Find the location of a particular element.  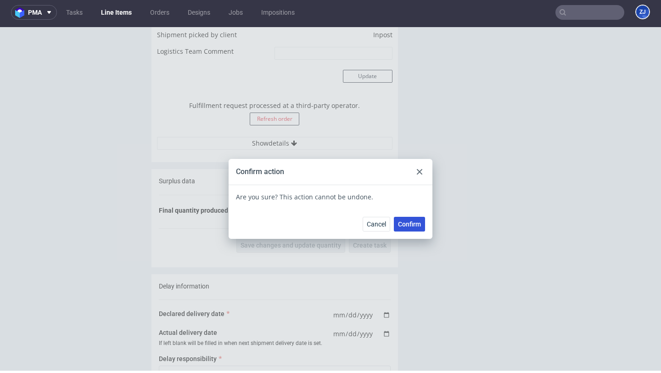

a: Impositions is located at coordinates (278, 12).